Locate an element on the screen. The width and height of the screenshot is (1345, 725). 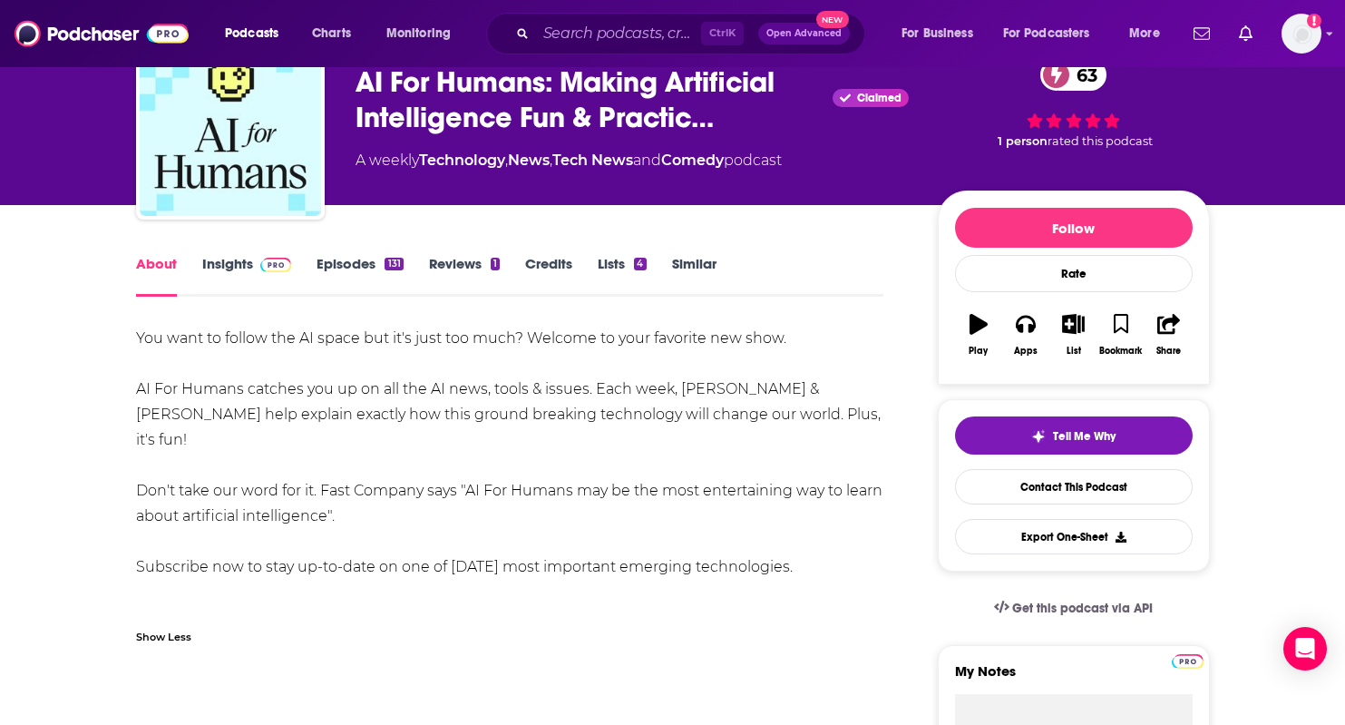
img: tell me why sparkle is located at coordinates (1038, 436).